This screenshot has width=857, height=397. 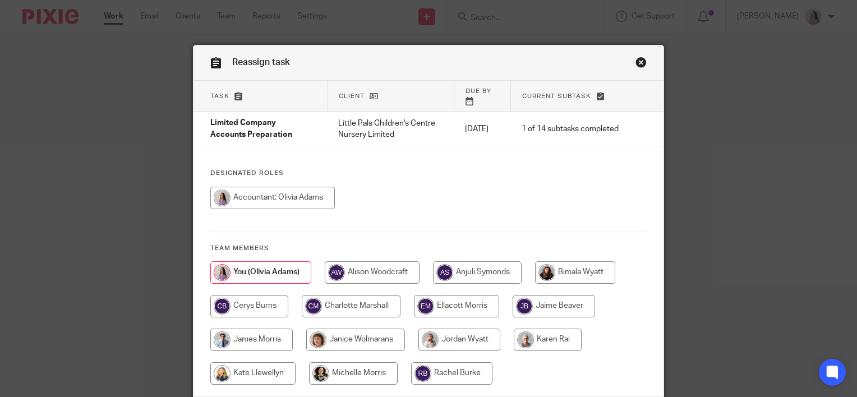 What do you see at coordinates (570, 129) in the screenshot?
I see `td: 1 of 14 subtasks completed` at bounding box center [570, 129].